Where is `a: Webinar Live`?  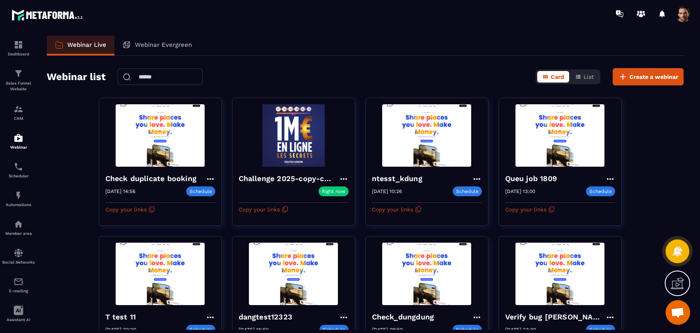
a: Webinar Live is located at coordinates (80, 46).